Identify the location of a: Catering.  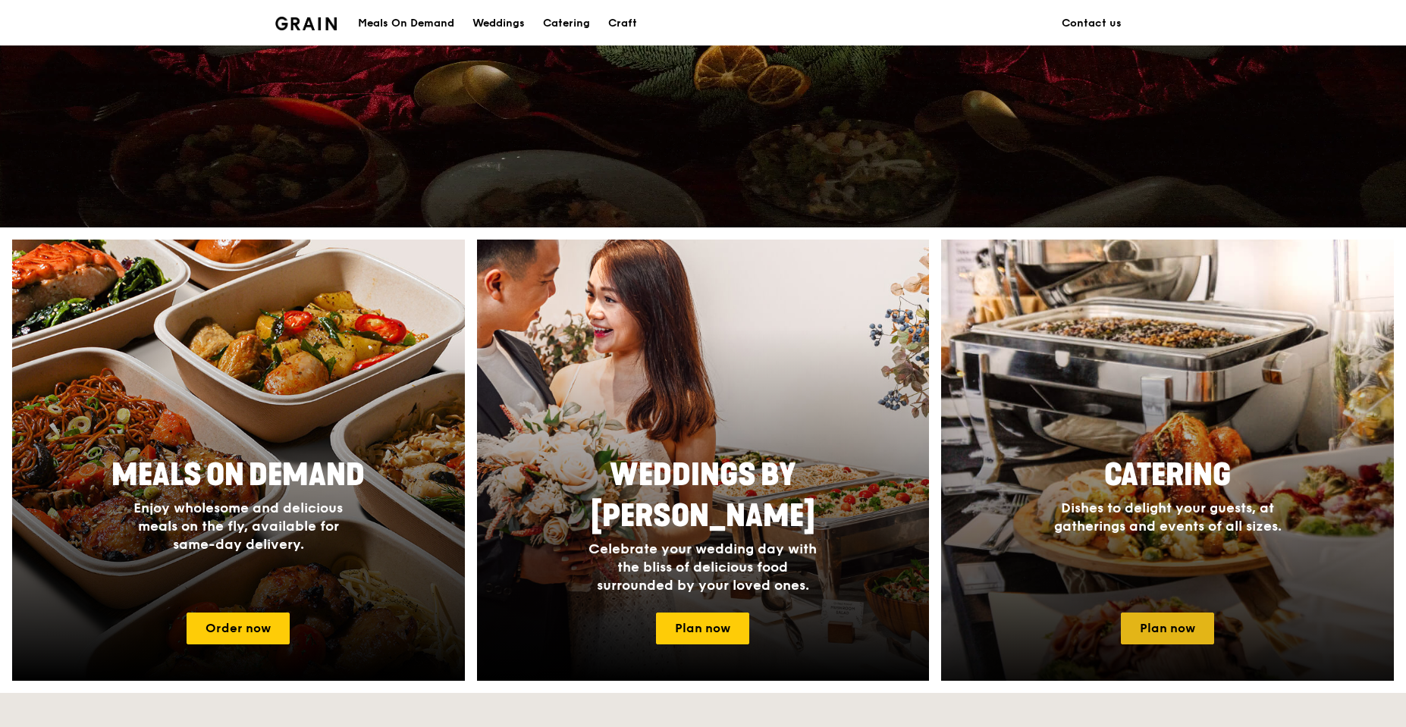
(566, 24).